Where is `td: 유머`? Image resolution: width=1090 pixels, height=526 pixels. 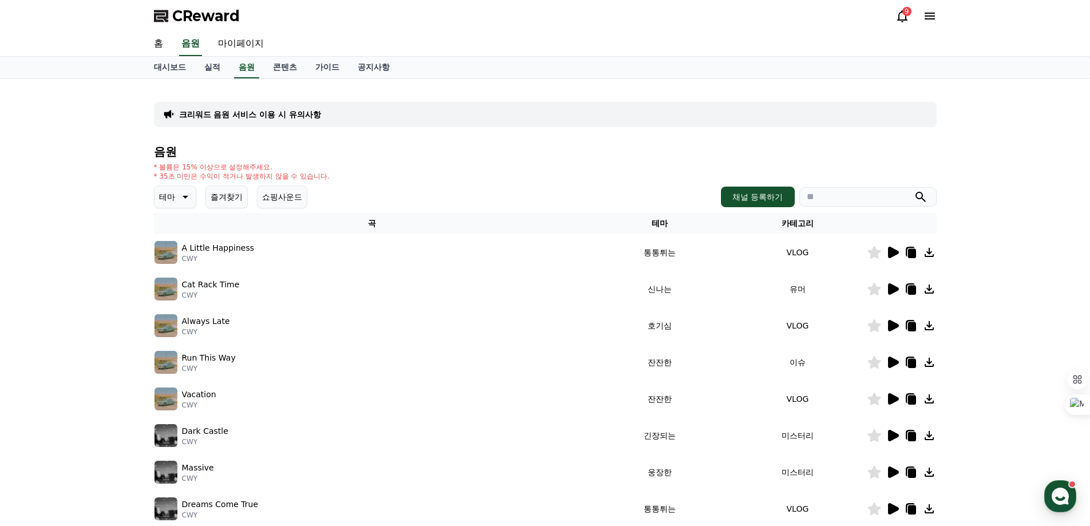
td: 유머 is located at coordinates (797, 289).